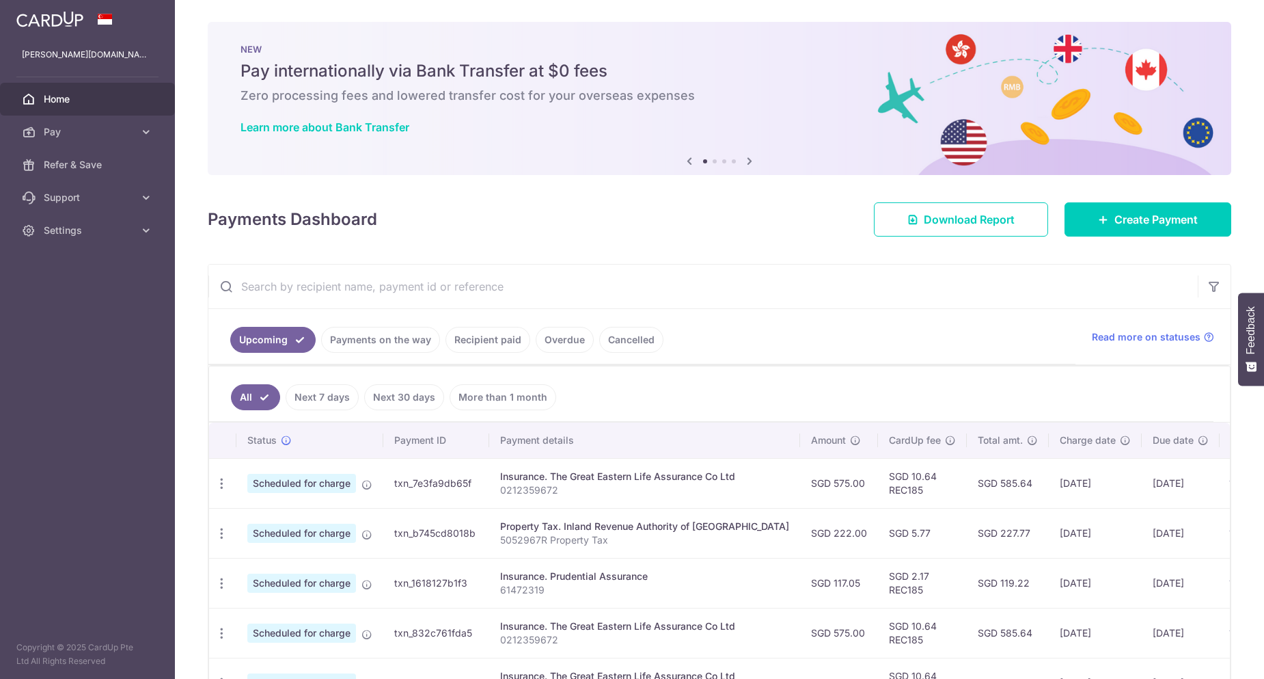 This screenshot has height=679, width=1264. What do you see at coordinates (839, 532) in the screenshot?
I see `td: SGD 222.00` at bounding box center [839, 532].